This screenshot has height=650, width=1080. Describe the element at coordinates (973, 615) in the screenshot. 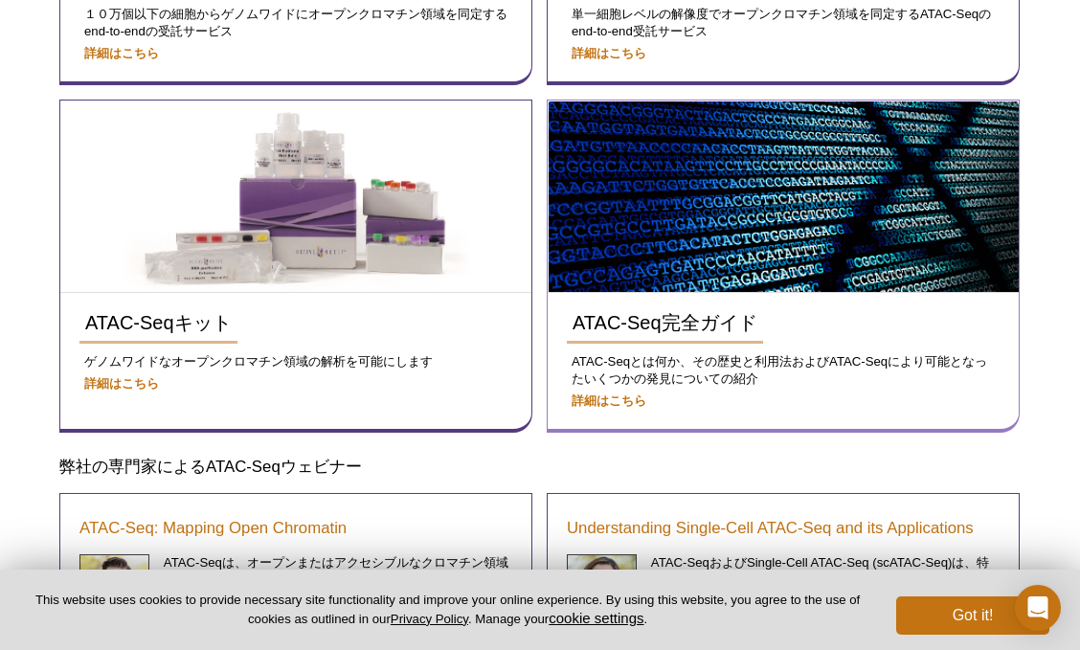

I see `button: Got it!` at that location.